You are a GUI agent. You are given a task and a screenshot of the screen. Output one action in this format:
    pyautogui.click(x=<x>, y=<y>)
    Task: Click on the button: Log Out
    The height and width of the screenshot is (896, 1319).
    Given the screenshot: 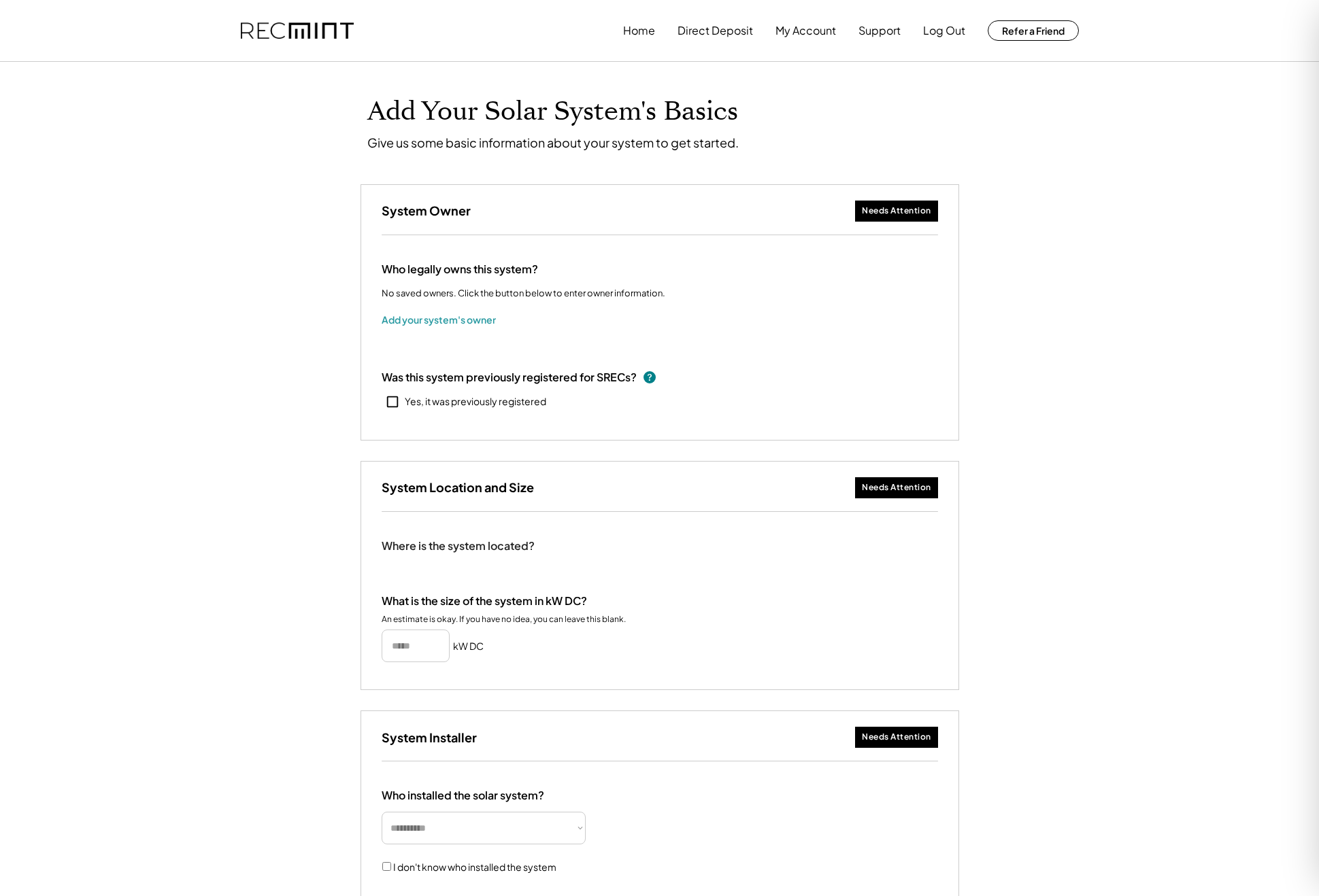 What is the action you would take?
    pyautogui.click(x=944, y=30)
    